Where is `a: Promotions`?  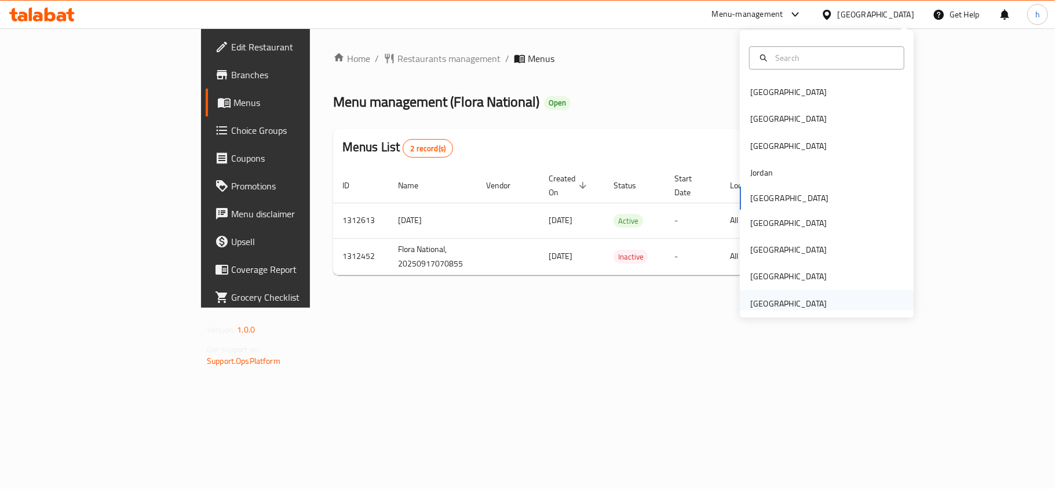 a: Promotions is located at coordinates (292, 186).